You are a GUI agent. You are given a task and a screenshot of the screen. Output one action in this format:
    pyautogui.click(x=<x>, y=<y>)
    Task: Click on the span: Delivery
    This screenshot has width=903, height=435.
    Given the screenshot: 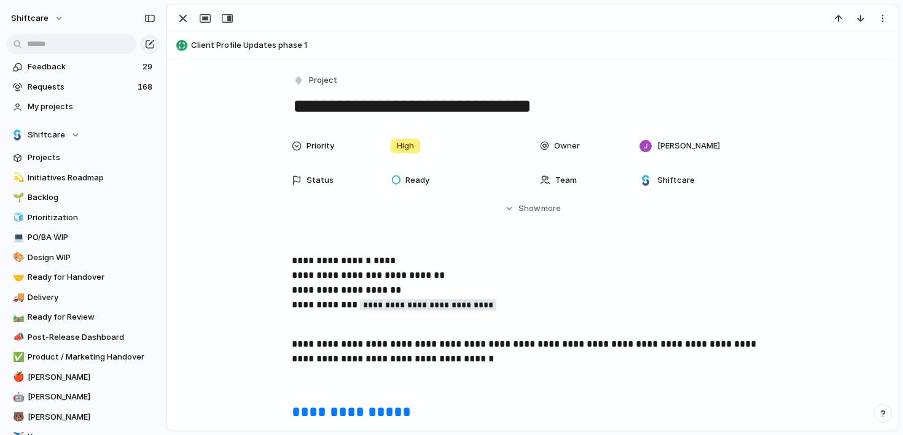 What is the action you would take?
    pyautogui.click(x=92, y=298)
    